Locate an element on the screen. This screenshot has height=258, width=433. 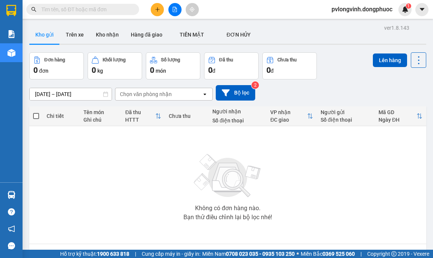
div: VP nhận is located at coordinates (289, 112).